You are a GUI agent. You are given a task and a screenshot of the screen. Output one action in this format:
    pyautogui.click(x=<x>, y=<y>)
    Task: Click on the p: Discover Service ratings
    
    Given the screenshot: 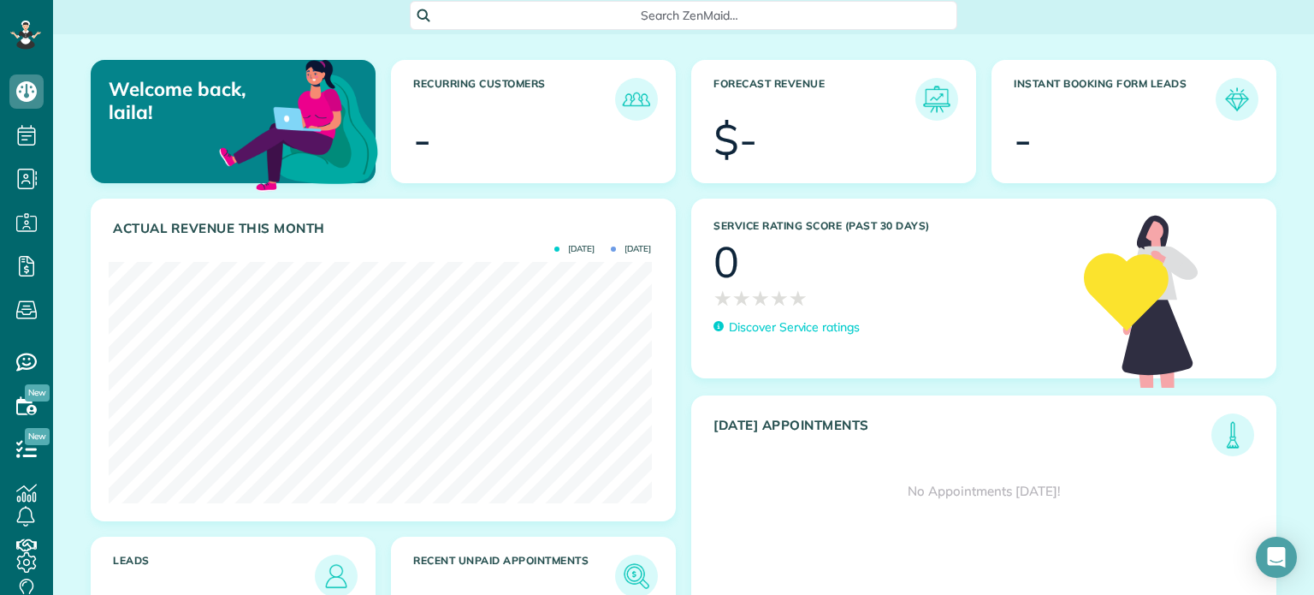 What is the action you would take?
    pyautogui.click(x=794, y=327)
    